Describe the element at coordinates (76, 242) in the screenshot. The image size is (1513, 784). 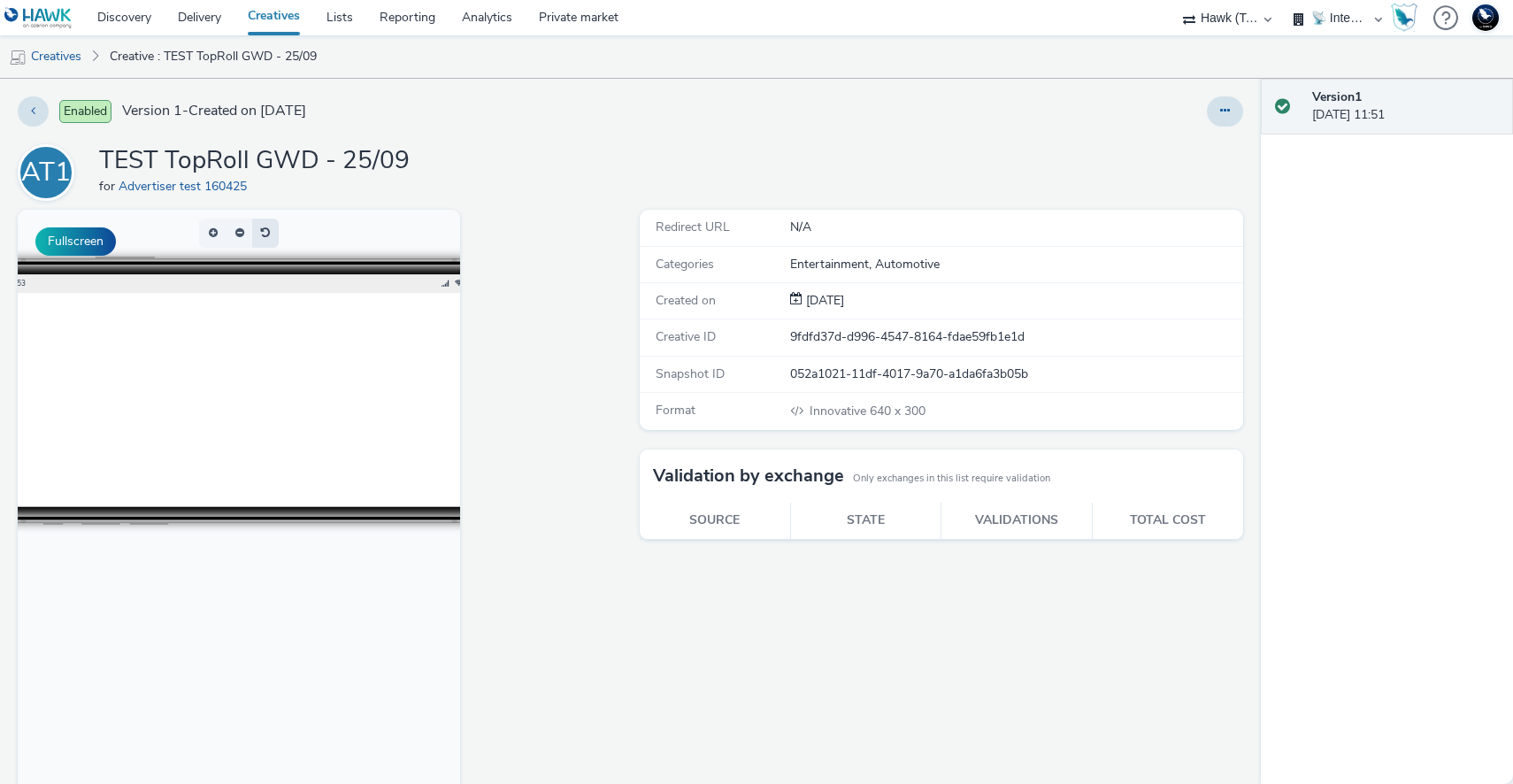
I see `button: Fullscreen` at that location.